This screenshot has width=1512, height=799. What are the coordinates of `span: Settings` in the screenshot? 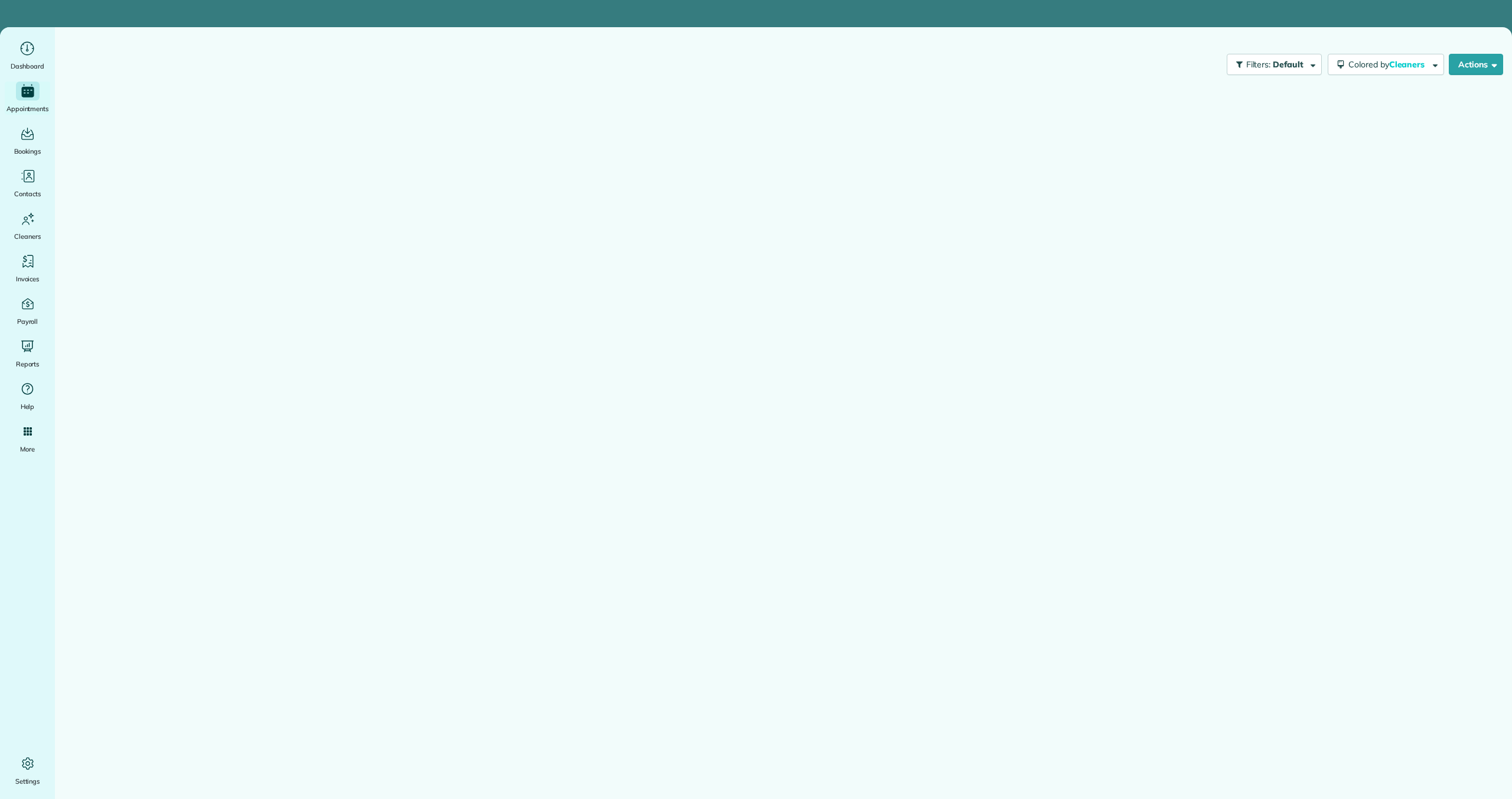 It's located at (28, 782).